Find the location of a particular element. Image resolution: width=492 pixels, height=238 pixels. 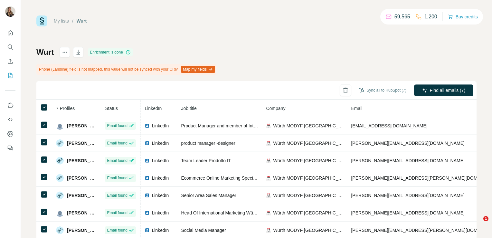

button: Use Surfe on LinkedIn is located at coordinates (10, 105).